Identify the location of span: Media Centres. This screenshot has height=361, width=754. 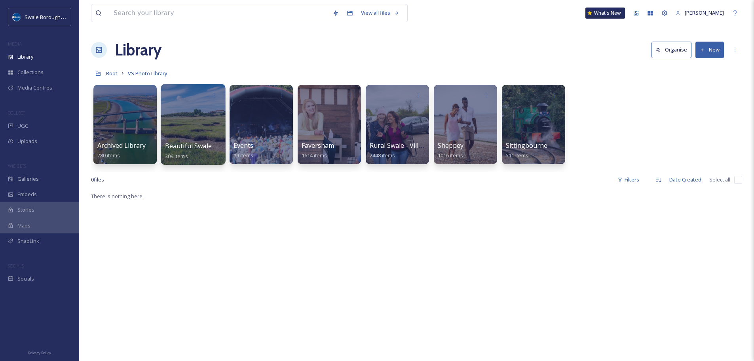
(35, 88).